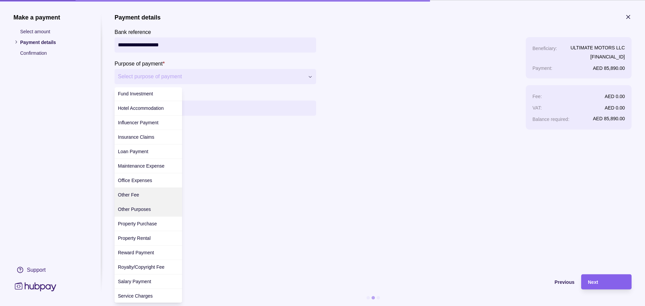  Describe the element at coordinates (135, 296) in the screenshot. I see `span: Service Charges` at that location.